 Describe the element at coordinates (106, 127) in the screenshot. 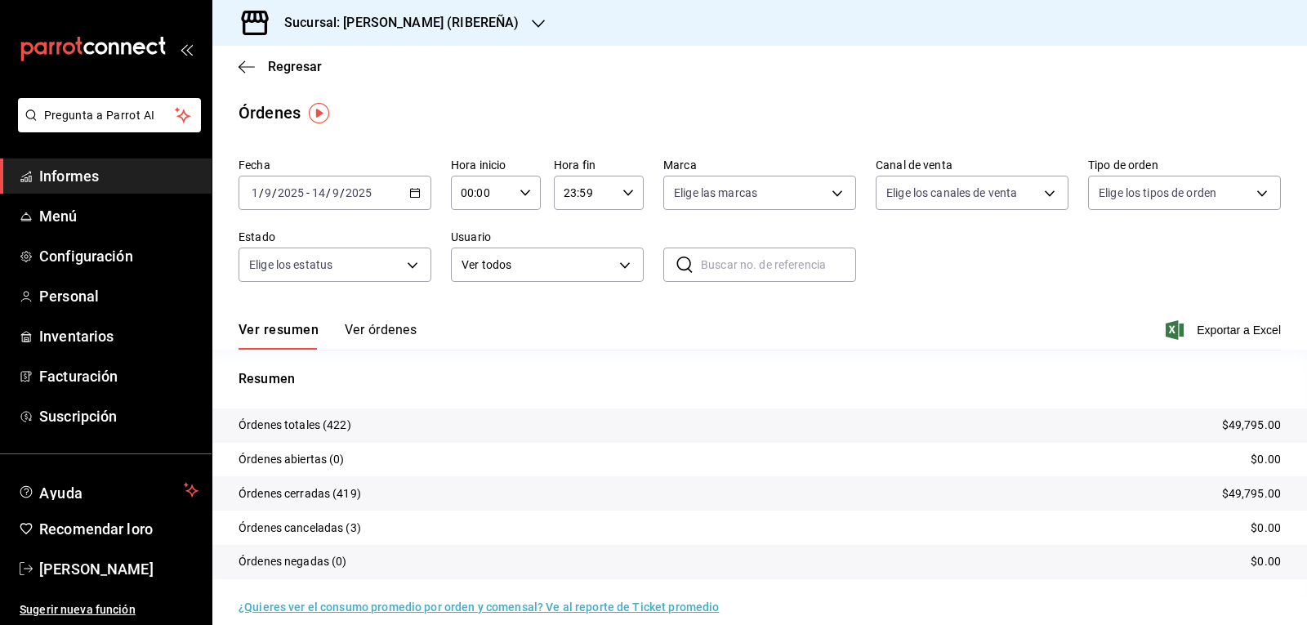

I see `a: Pregunta a Parrot AI` at that location.